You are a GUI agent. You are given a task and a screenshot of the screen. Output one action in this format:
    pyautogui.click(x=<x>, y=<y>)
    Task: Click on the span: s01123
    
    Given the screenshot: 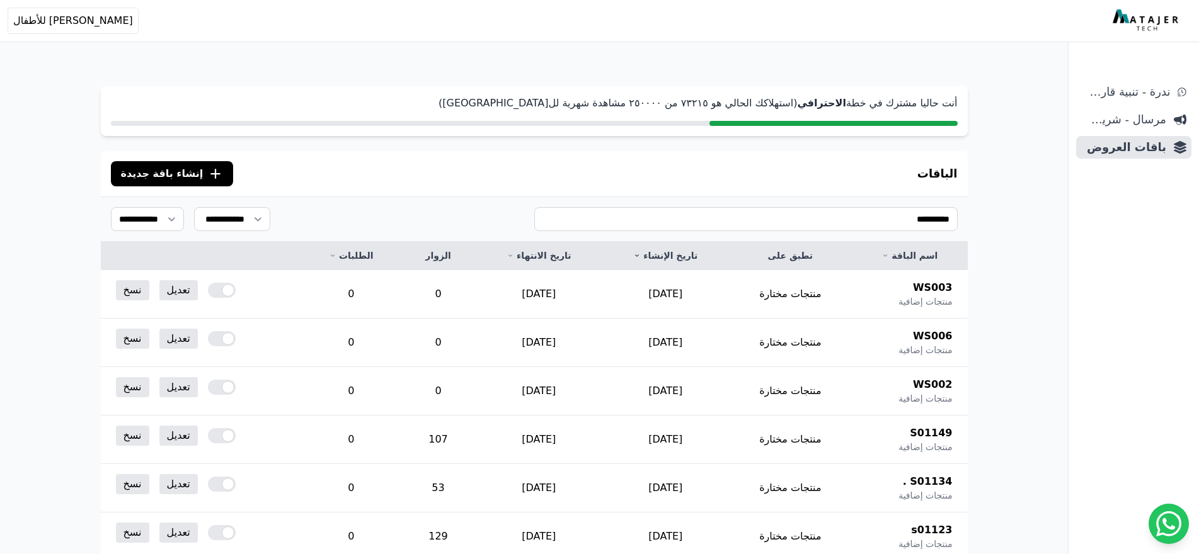 What is the action you would take?
    pyautogui.click(x=931, y=530)
    